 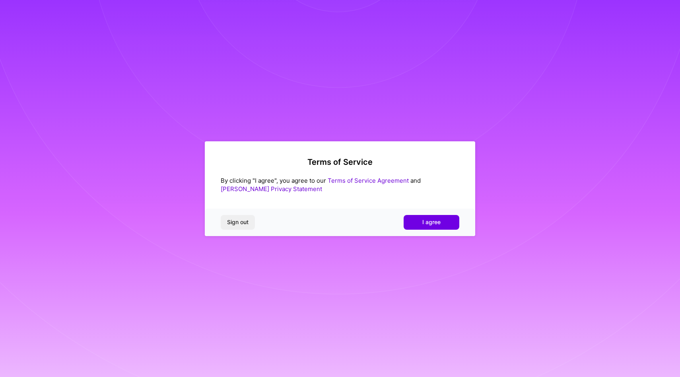 I want to click on h2: Terms of Service, so click(x=340, y=162).